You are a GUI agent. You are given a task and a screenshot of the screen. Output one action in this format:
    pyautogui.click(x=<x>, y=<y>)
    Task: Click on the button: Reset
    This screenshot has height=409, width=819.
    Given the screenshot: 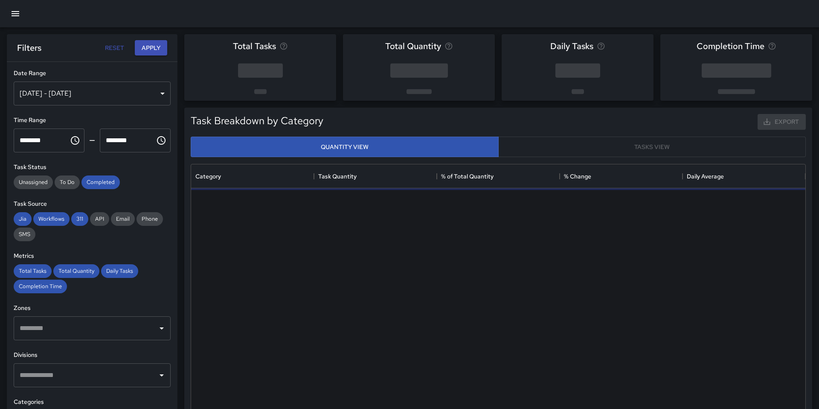 What is the action you would take?
    pyautogui.click(x=114, y=48)
    